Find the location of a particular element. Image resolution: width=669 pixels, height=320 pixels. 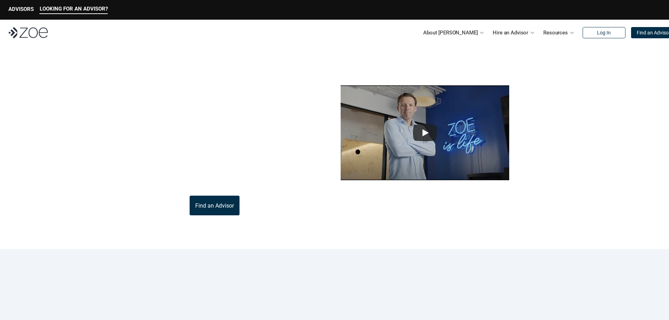

p: Hire an Advisor is located at coordinates (510, 33).